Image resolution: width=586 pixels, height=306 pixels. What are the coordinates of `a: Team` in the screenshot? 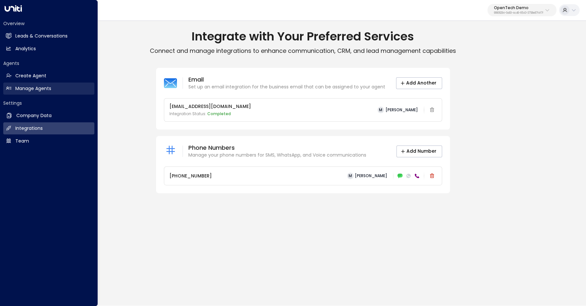 It's located at (49, 141).